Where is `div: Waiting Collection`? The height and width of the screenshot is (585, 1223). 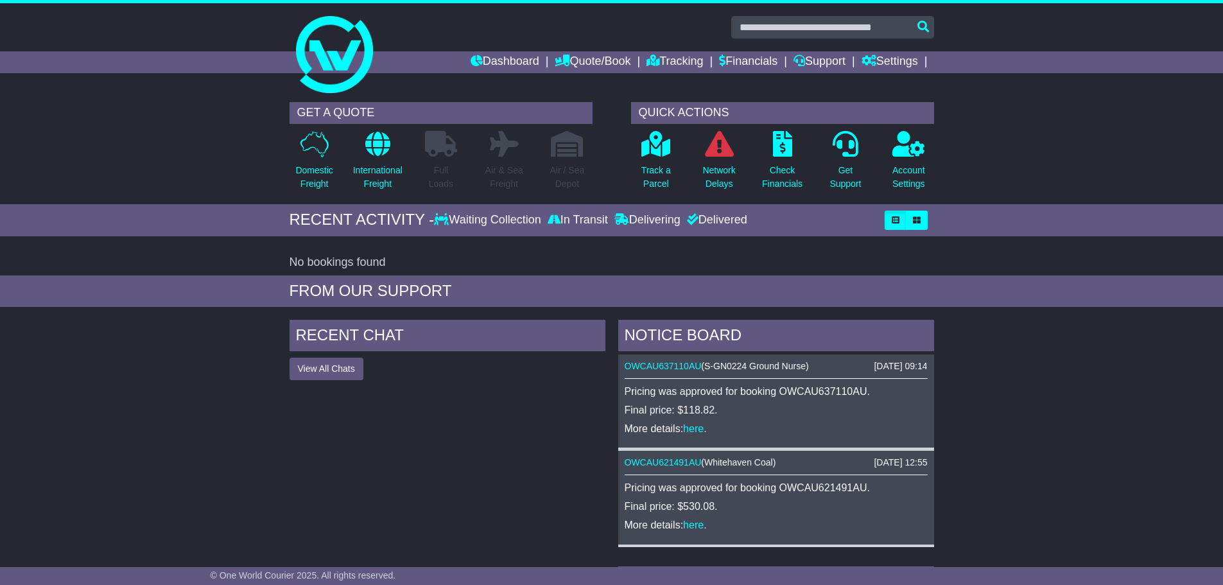 div: Waiting Collection is located at coordinates (488, 220).